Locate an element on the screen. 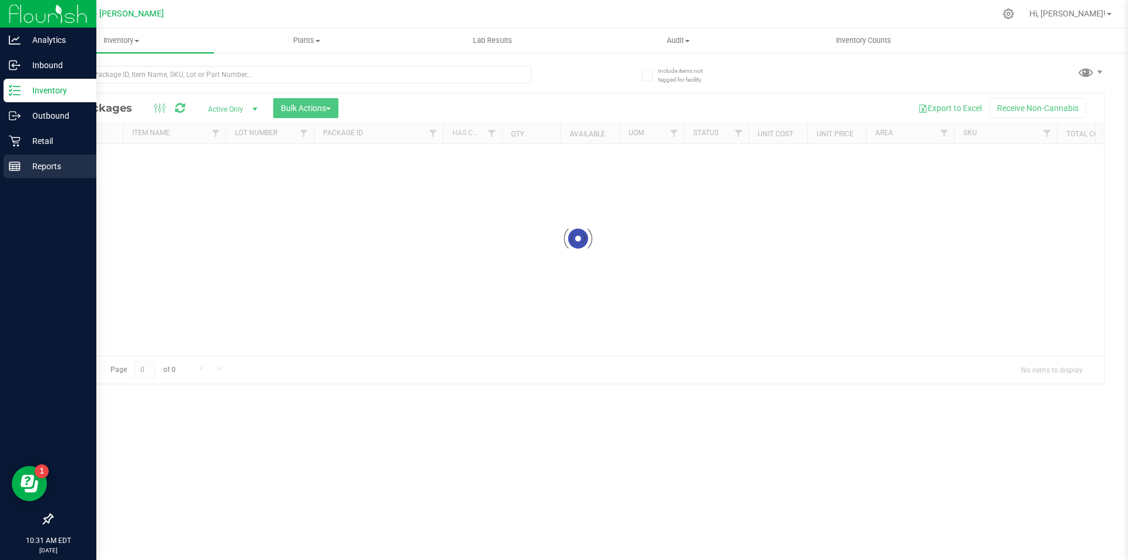 The height and width of the screenshot is (560, 1128). inline-svg: Reports is located at coordinates (15, 166).